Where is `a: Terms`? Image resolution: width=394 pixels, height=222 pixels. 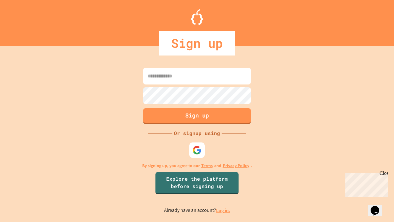 a: Terms is located at coordinates (207, 165).